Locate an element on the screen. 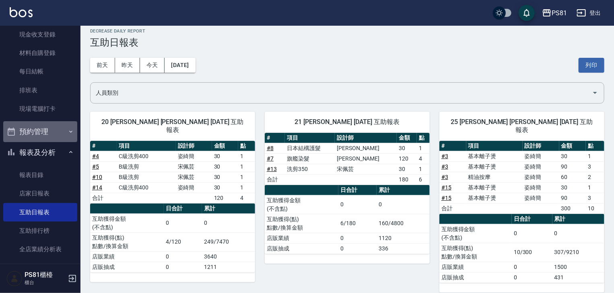  td: 10 is located at coordinates (595, 209).